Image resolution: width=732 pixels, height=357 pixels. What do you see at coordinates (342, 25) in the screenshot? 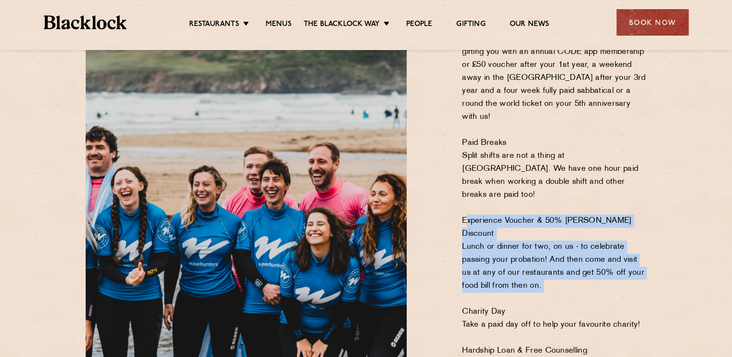
I see `a: The Blacklock Way` at bounding box center [342, 25].